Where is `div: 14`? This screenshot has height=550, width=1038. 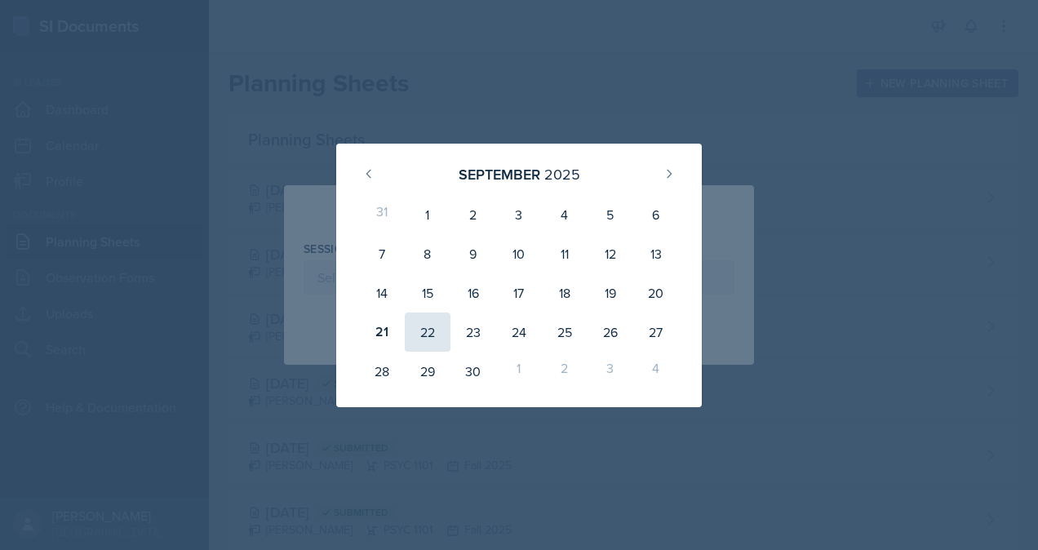 div: 14 is located at coordinates (382, 293).